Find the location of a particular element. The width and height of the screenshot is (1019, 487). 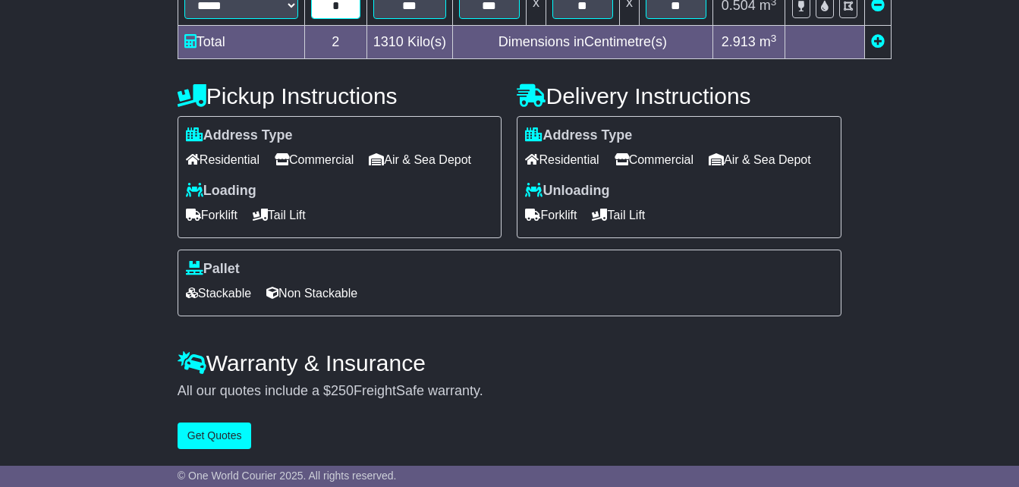

h4: Delivery Instructions is located at coordinates (679, 96).